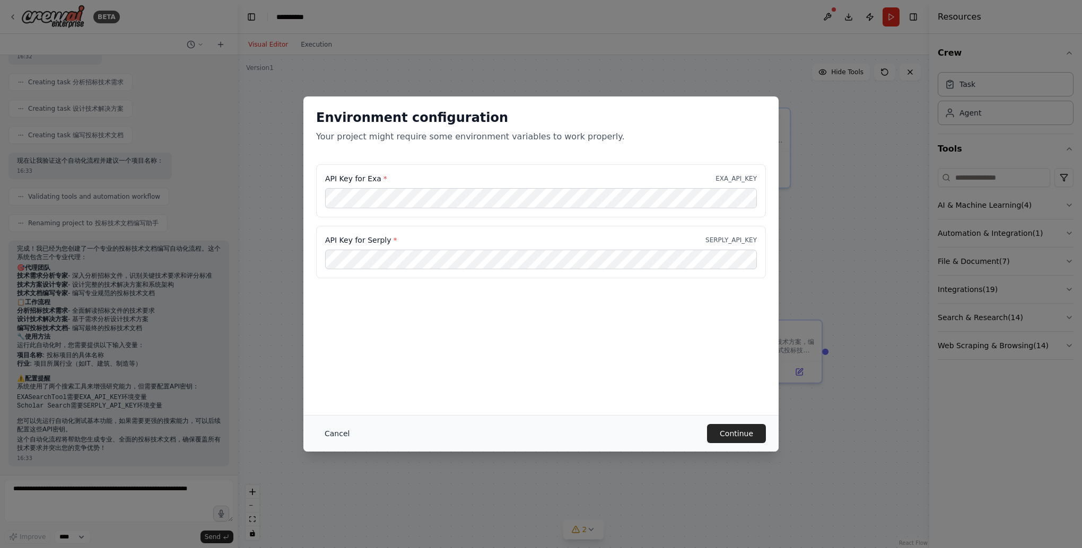 This screenshot has width=1082, height=548. Describe the element at coordinates (541, 137) in the screenshot. I see `p: Your project might require some environment variables to work properly.` at that location.